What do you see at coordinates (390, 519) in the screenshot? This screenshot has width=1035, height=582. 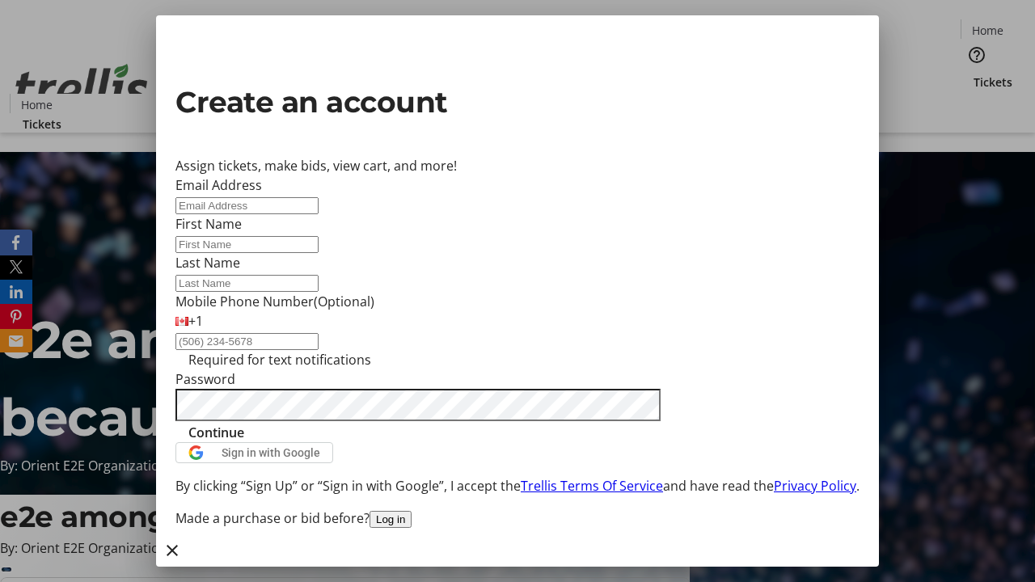 I see `button: Log in` at bounding box center [390, 519].